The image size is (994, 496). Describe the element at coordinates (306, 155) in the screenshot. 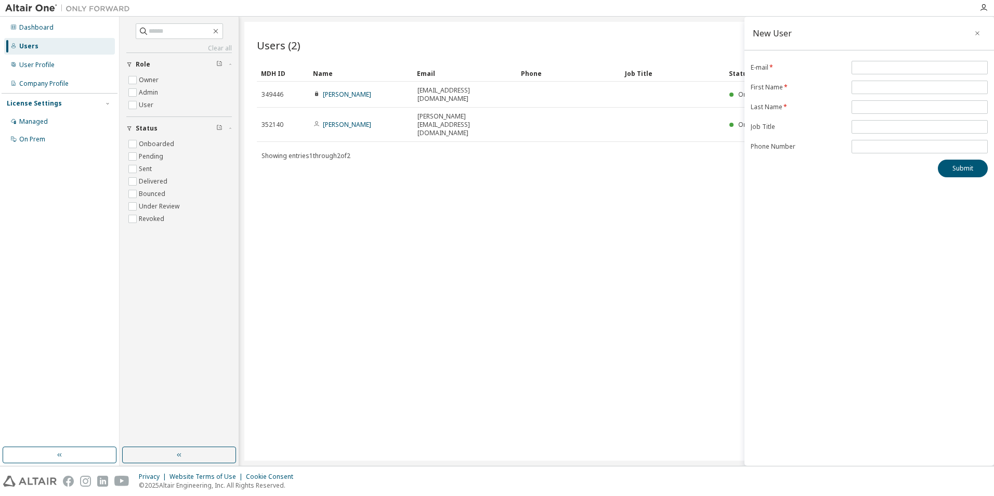

I see `span: Showing entries 1 through 2 of 2` at that location.